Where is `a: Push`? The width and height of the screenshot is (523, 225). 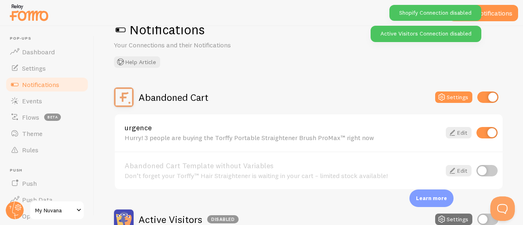
a: Push is located at coordinates (47, 184).